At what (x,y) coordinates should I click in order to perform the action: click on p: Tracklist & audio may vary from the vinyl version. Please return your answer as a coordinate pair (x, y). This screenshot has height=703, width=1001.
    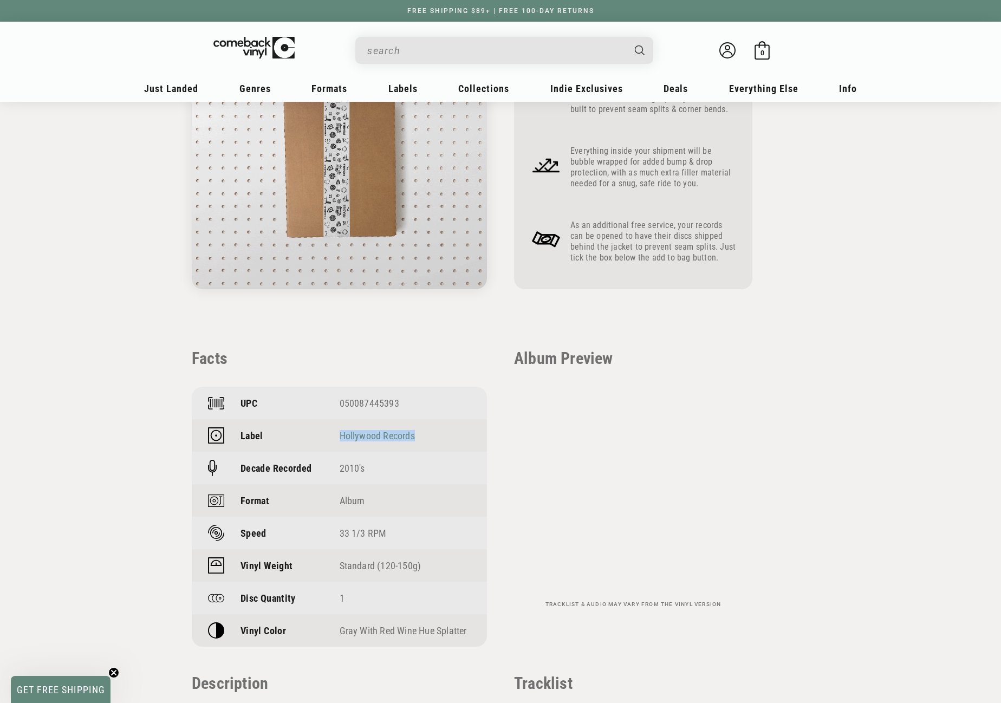
    Looking at the image, I should click on (633, 604).